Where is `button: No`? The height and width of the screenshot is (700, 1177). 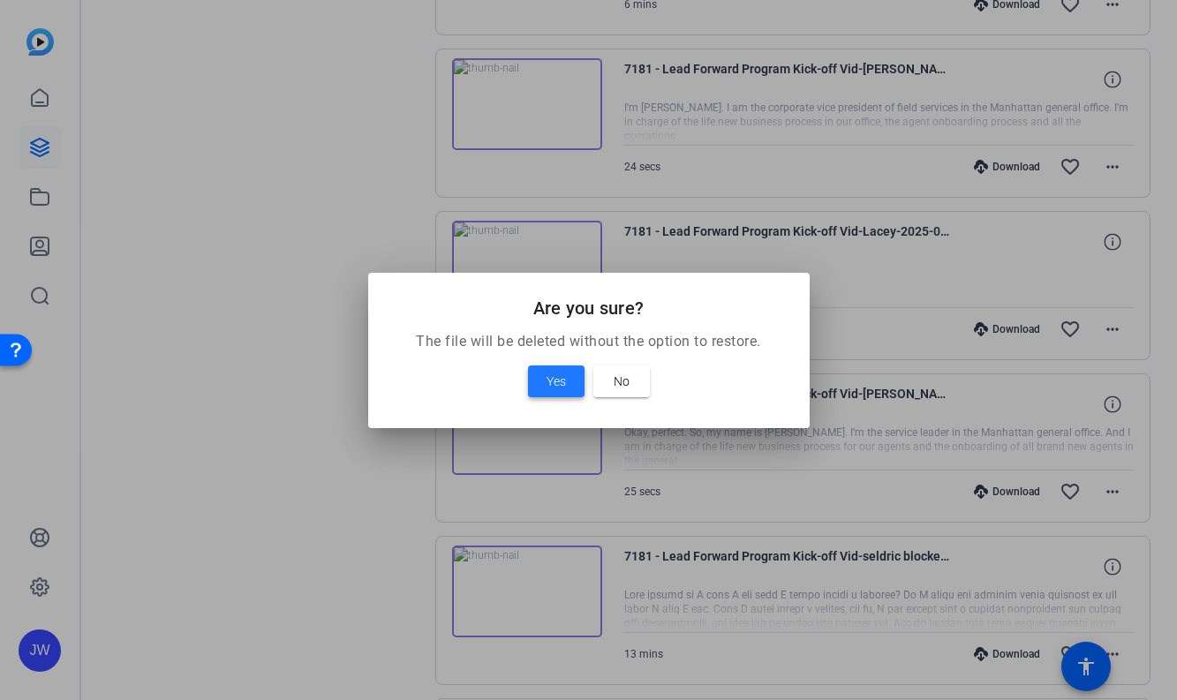
button: No is located at coordinates (621, 381).